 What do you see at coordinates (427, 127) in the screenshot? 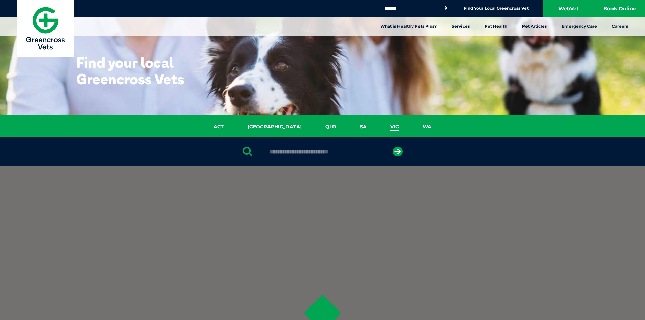
I see `a: WA` at bounding box center [427, 127].